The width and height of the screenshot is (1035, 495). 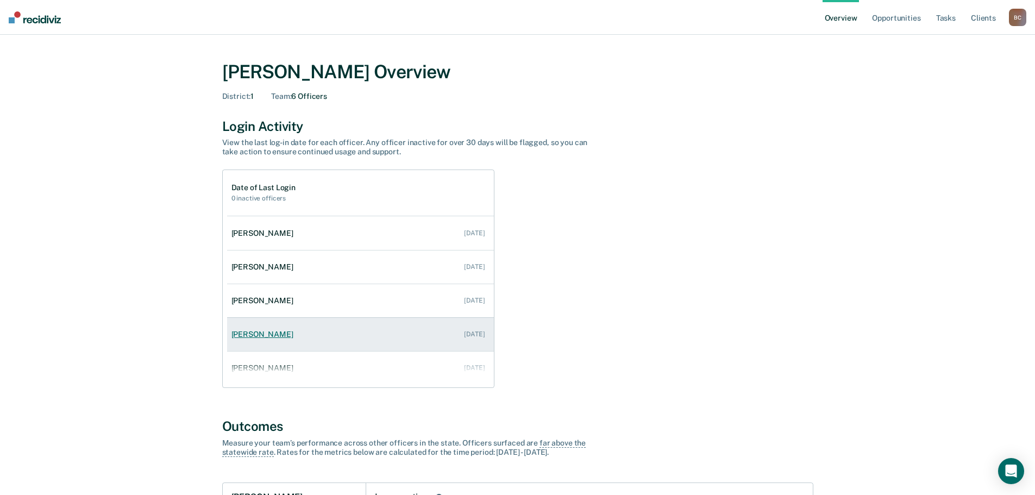 I want to click on img: Recidiviz, so click(x=35, y=17).